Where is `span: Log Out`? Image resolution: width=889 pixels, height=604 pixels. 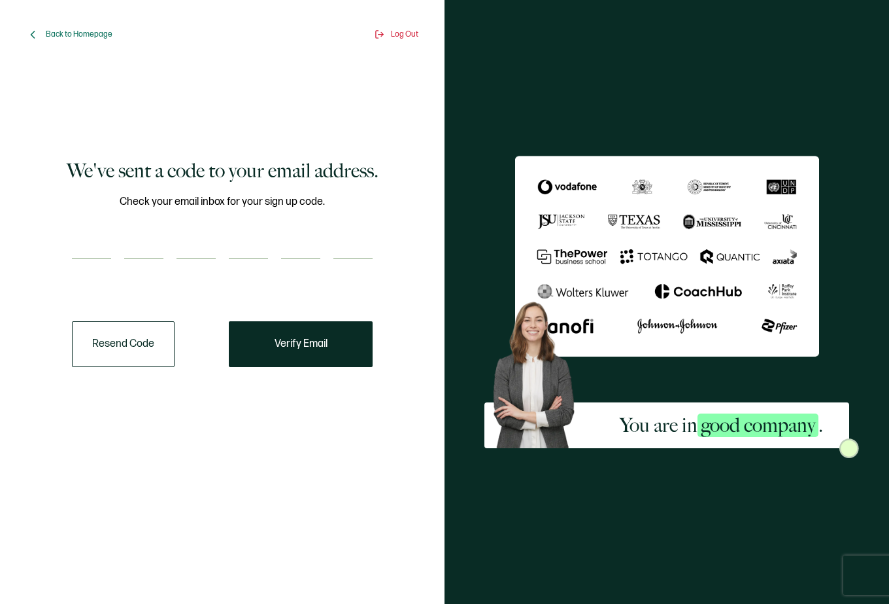 span: Log Out is located at coordinates (405, 34).